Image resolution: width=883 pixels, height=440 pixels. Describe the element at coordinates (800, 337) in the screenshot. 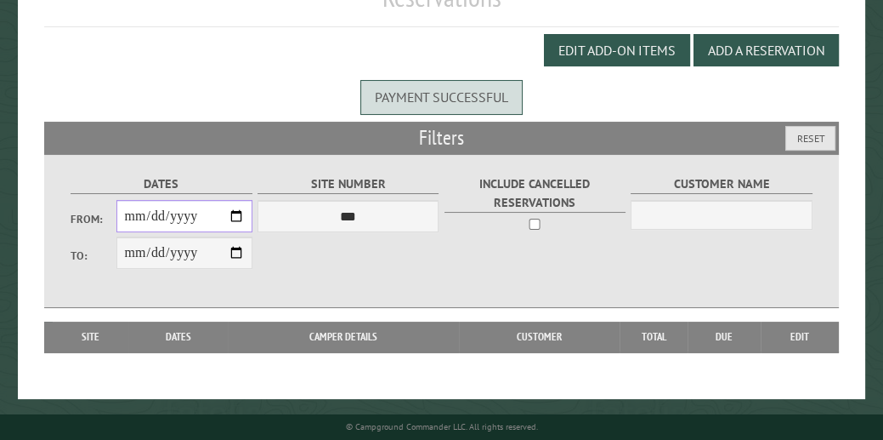

I see `th: Edit` at that location.